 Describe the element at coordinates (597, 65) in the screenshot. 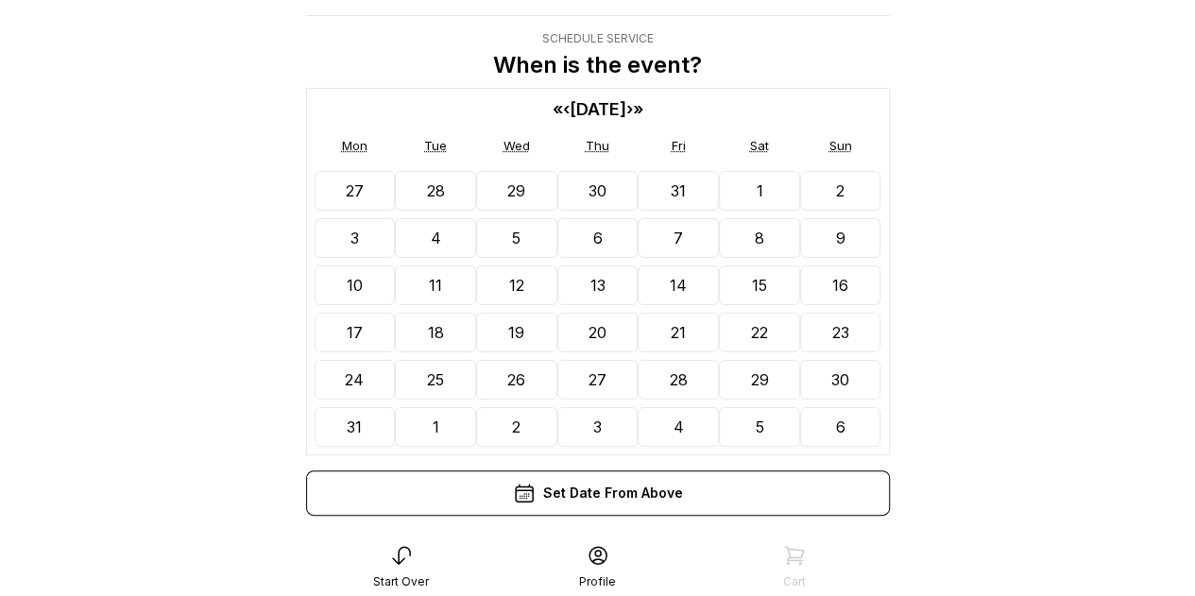

I see `p: When is the event?` at that location.